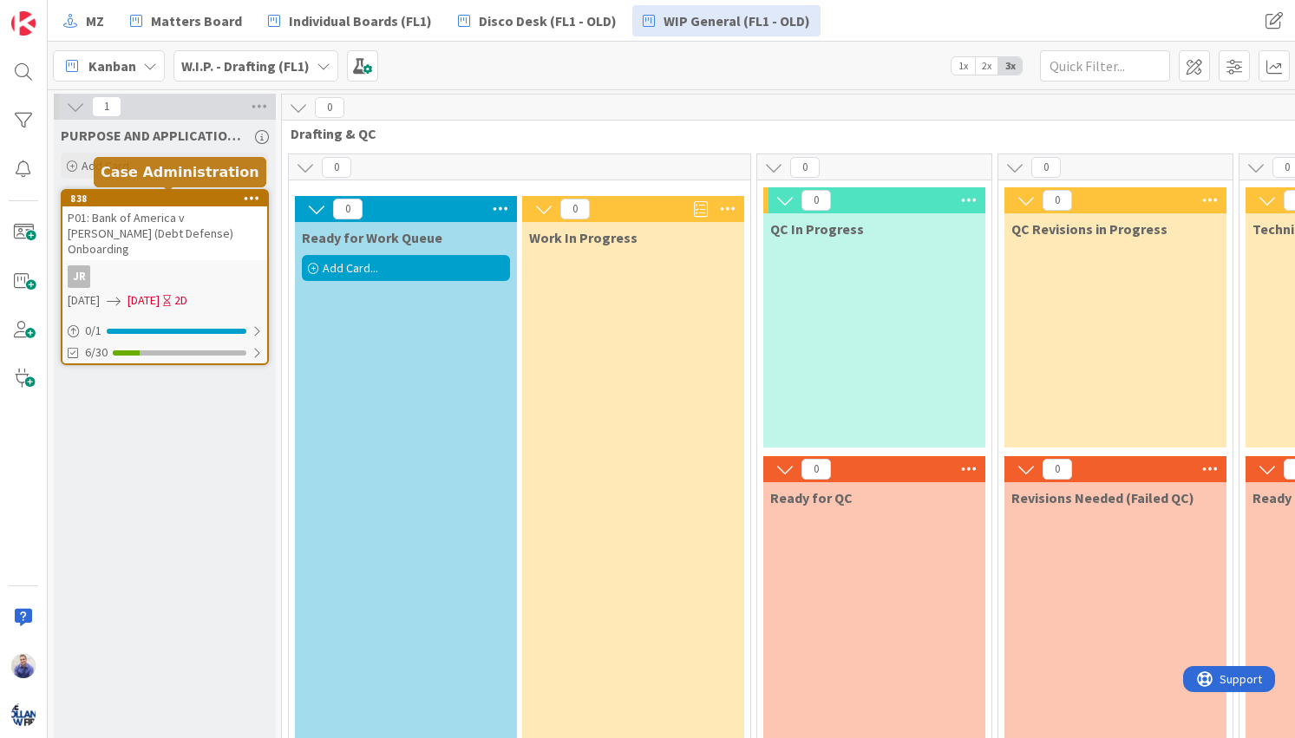 The image size is (1295, 738). I want to click on span: 3x, so click(1010, 66).